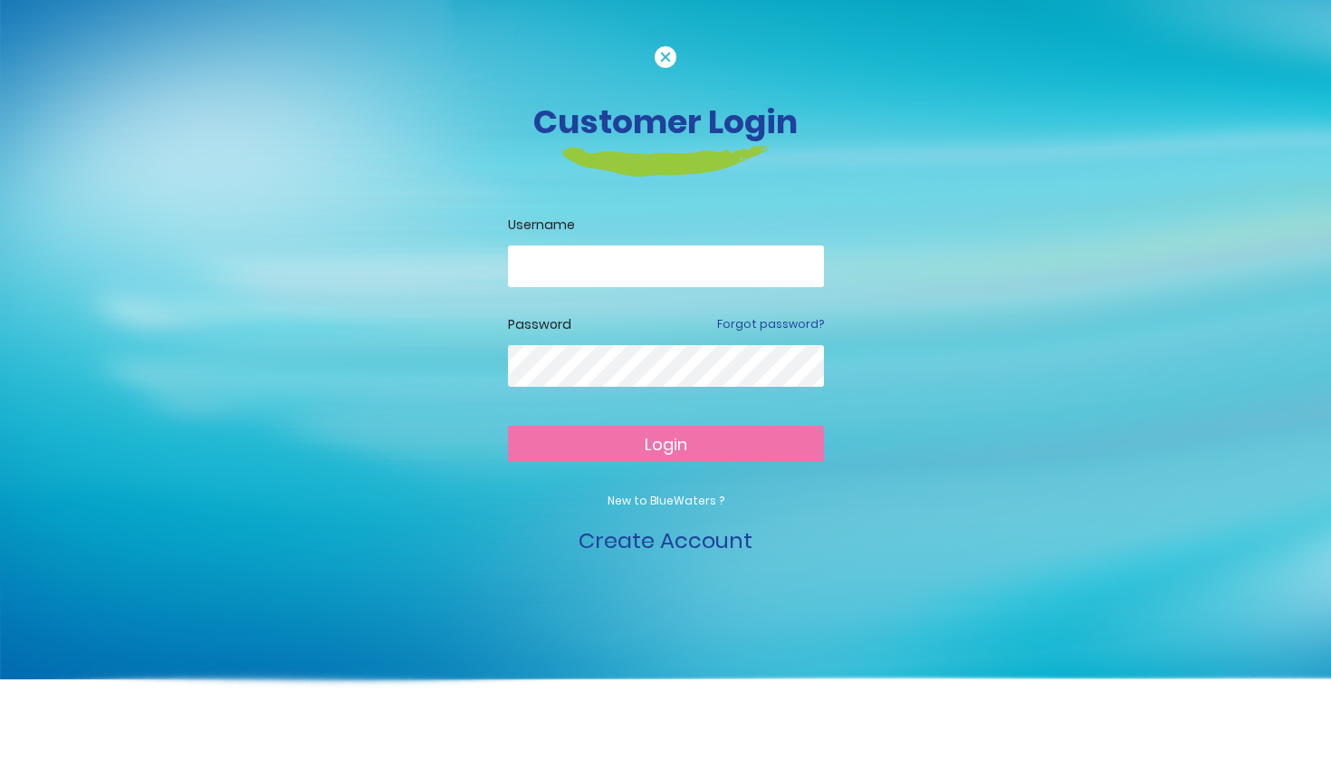 This screenshot has height=760, width=1331. Describe the element at coordinates (666, 57) in the screenshot. I see `img: cancel` at that location.